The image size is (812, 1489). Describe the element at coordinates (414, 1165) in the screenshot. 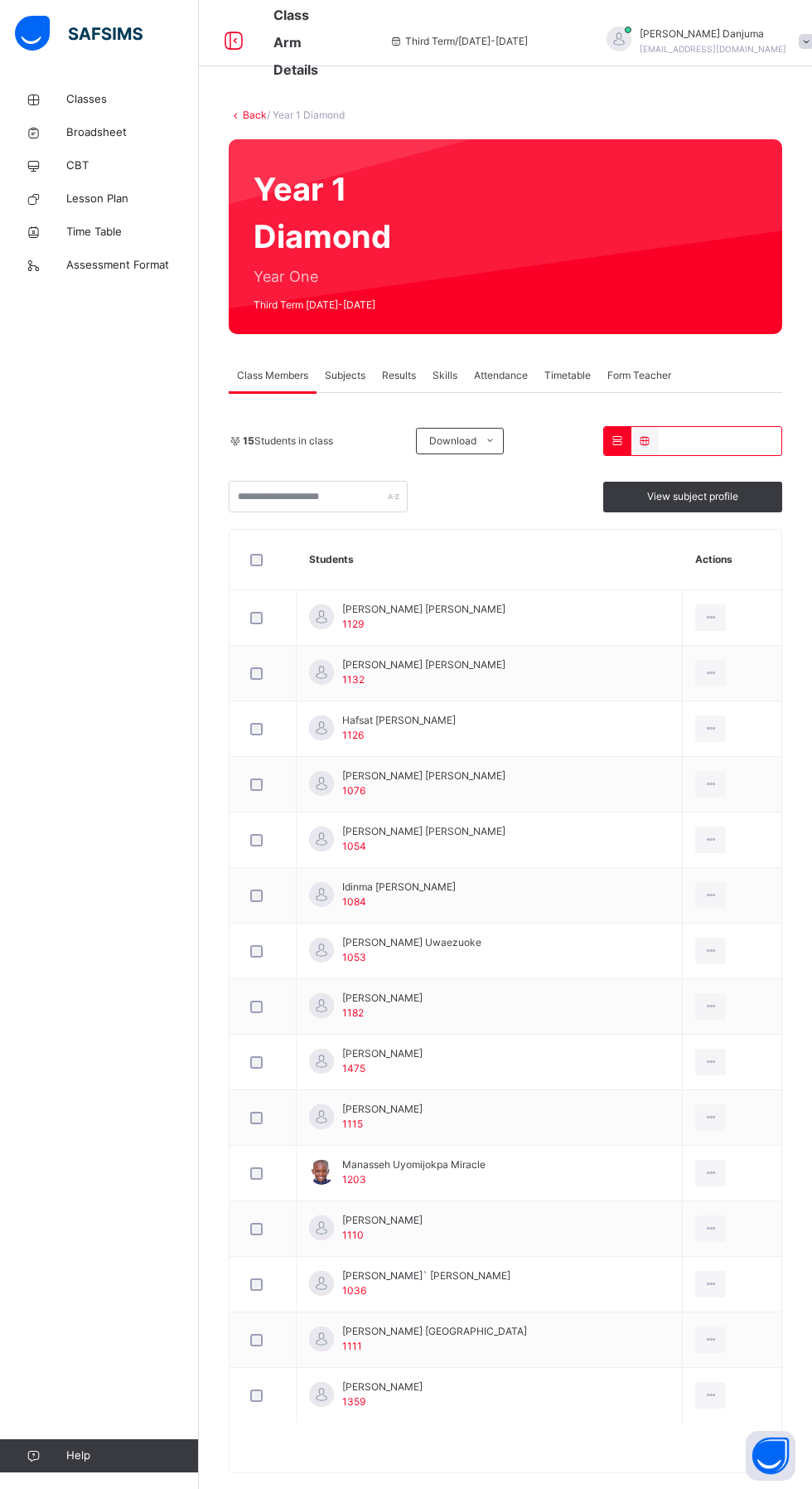

I see `span: Manasseh Uyomijokpa Miracle` at that location.